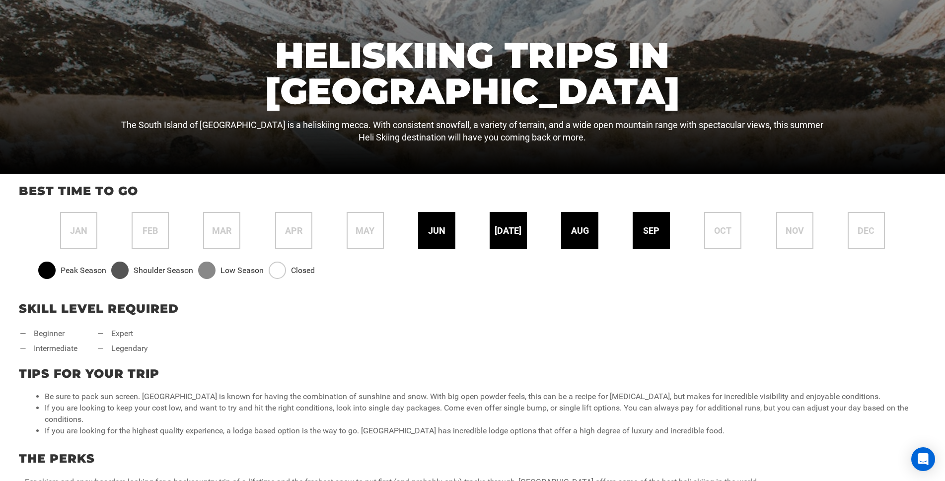  Describe the element at coordinates (472, 309) in the screenshot. I see `p: Skill Level Required` at that location.